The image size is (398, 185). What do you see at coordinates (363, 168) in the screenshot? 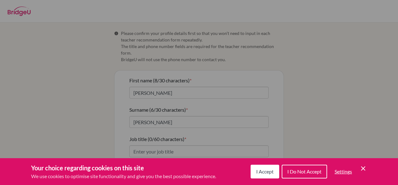
I see `button: Save and close` at bounding box center [363, 168].